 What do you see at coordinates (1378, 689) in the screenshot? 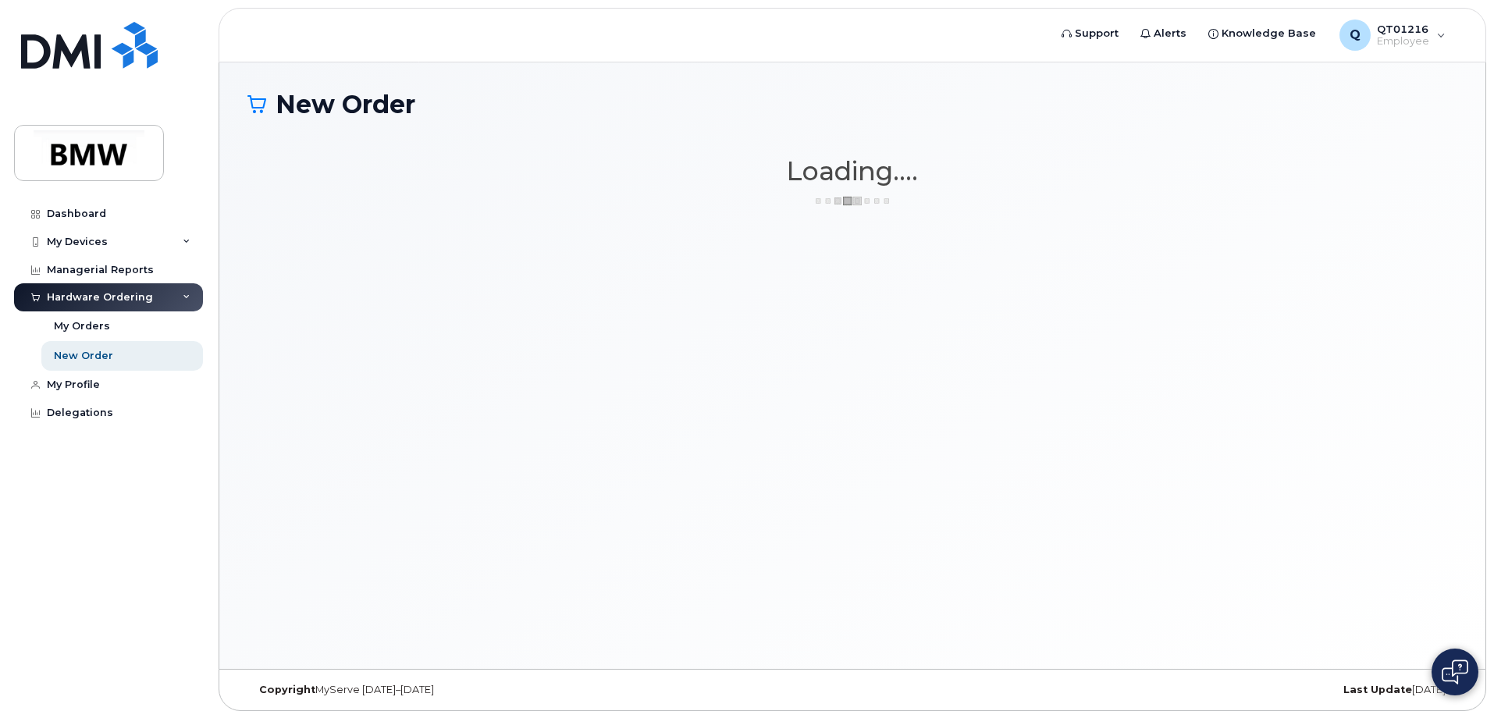
I see `strong: Last Update` at bounding box center [1378, 689].